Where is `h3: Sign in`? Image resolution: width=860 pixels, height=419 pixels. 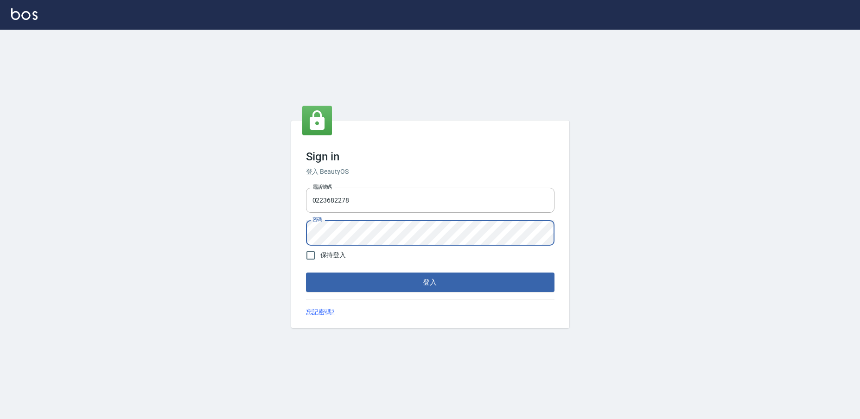 h3: Sign in is located at coordinates (430, 157).